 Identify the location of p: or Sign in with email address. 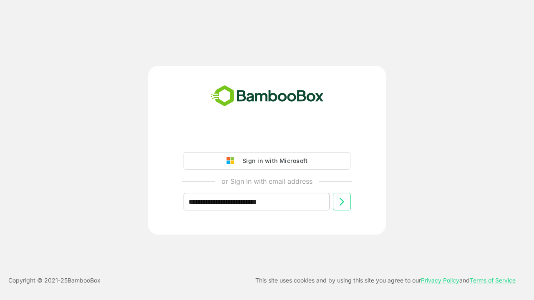
(267, 182).